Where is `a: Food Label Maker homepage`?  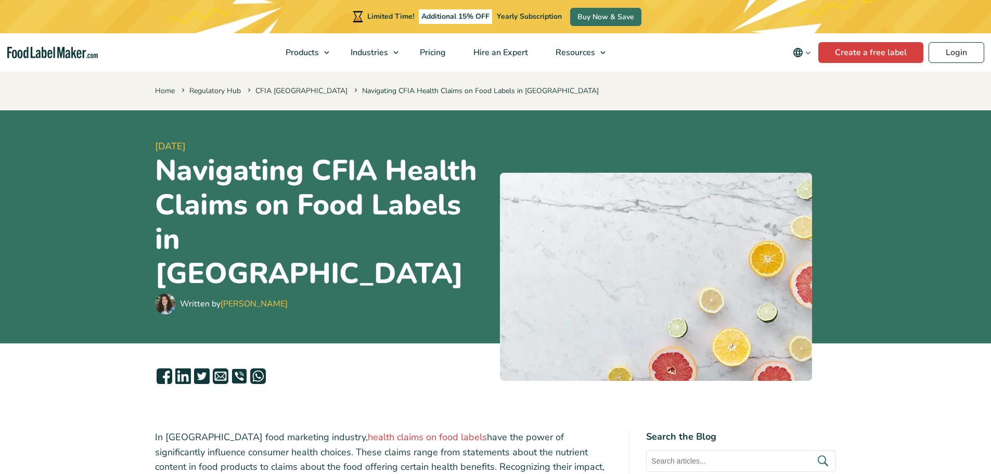 a: Food Label Maker homepage is located at coordinates (53, 53).